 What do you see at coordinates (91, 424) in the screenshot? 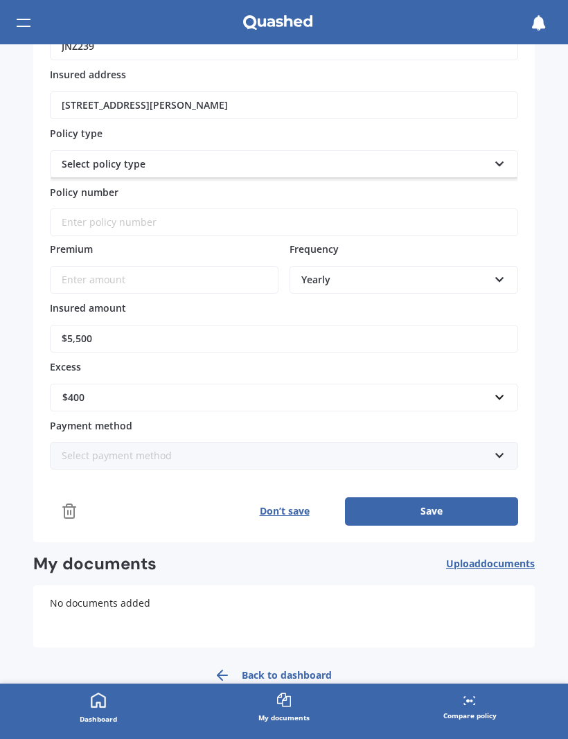
I see `span: Payment method` at bounding box center [91, 424].